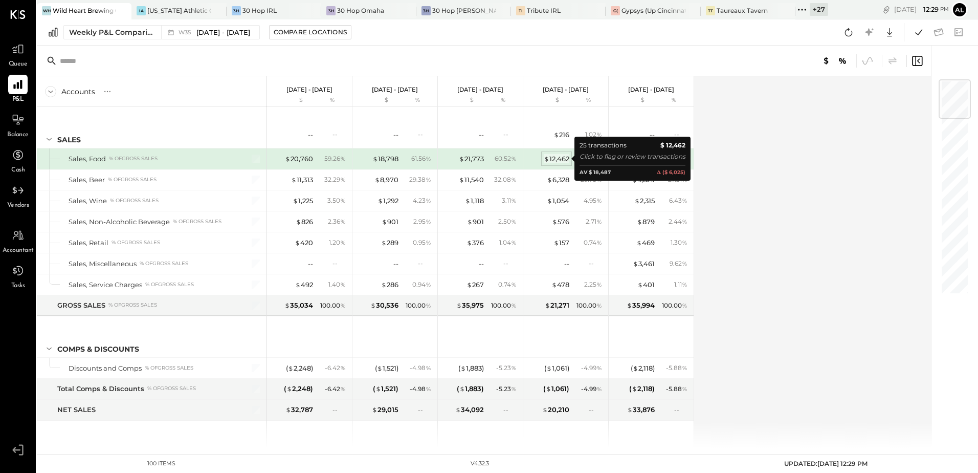  I want to click on div: Comps & Discounts, so click(98, 349).